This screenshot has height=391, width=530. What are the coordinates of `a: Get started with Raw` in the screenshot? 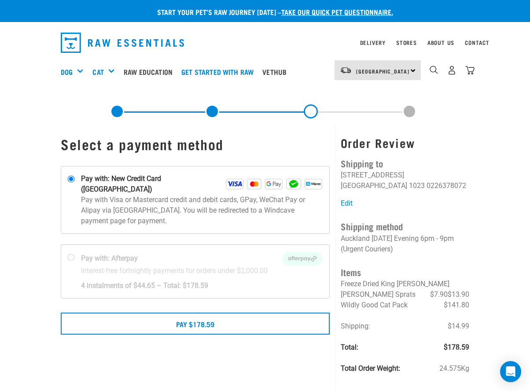 It's located at (220, 72).